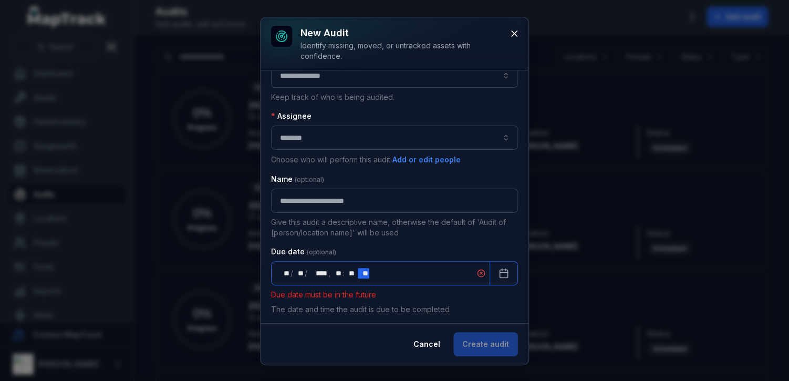 The height and width of the screenshot is (381, 789). Describe the element at coordinates (401, 51) in the screenshot. I see `div: Identify missing, moved, or untracked assets with confidence.` at that location.